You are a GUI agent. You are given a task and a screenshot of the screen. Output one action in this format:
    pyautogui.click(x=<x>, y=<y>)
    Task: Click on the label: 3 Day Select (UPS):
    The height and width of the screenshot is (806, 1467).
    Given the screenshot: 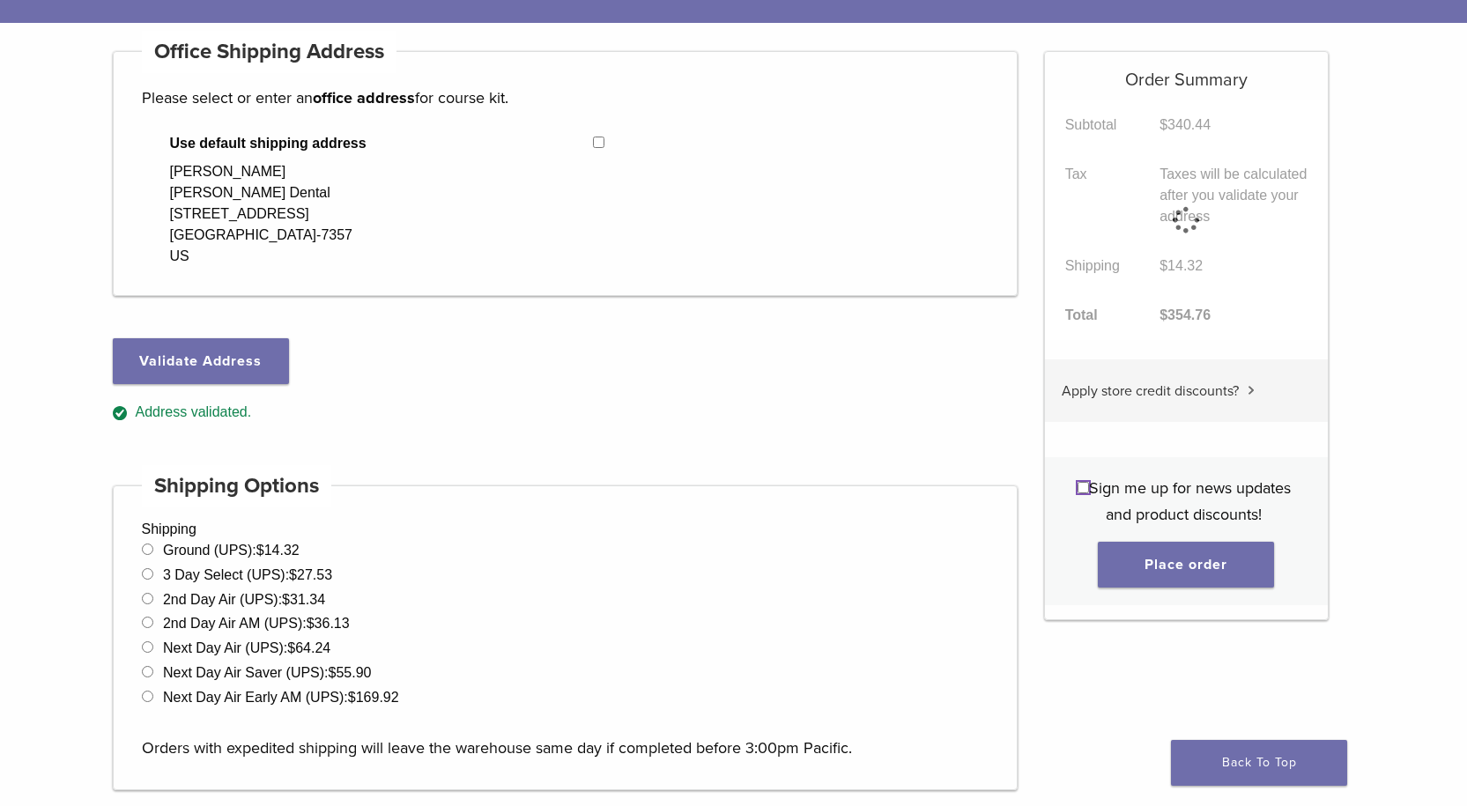 What is the action you would take?
    pyautogui.click(x=248, y=575)
    